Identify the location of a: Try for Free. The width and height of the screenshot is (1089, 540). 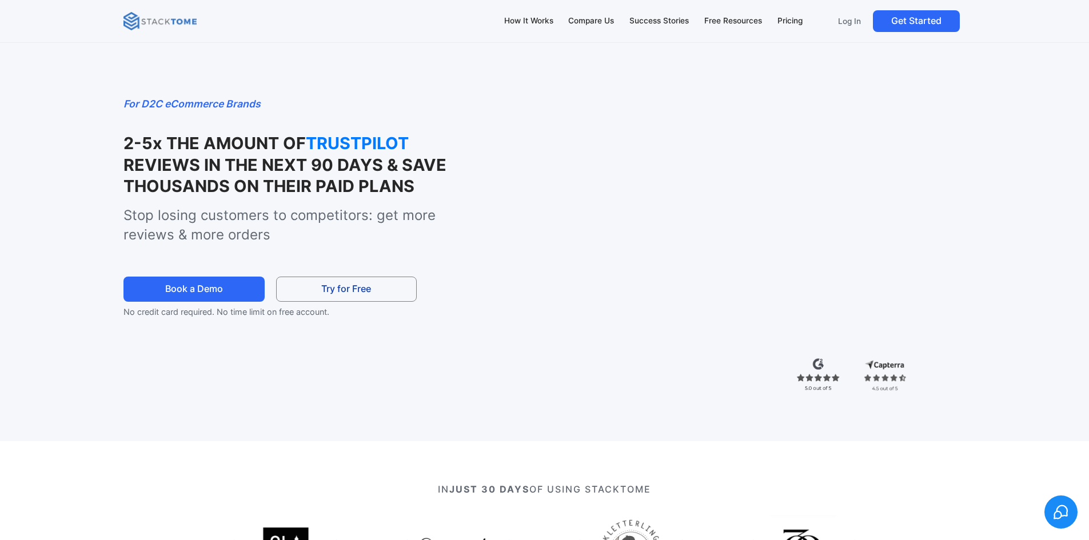
(346, 289).